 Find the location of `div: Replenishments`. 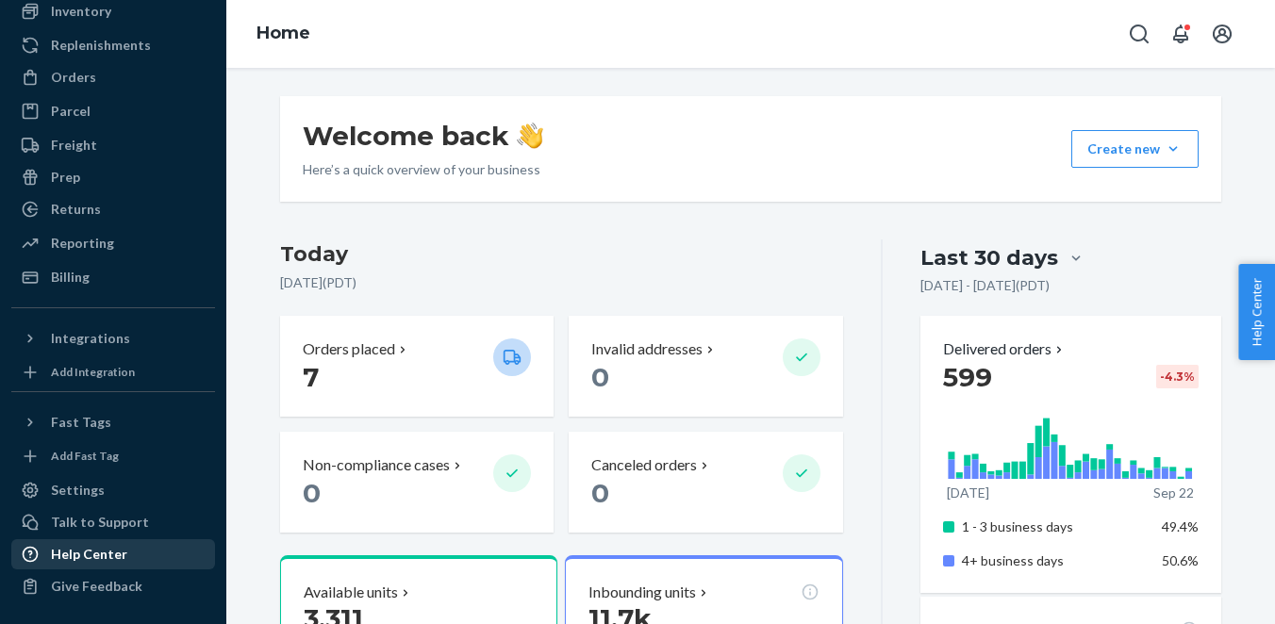

div: Replenishments is located at coordinates (101, 45).